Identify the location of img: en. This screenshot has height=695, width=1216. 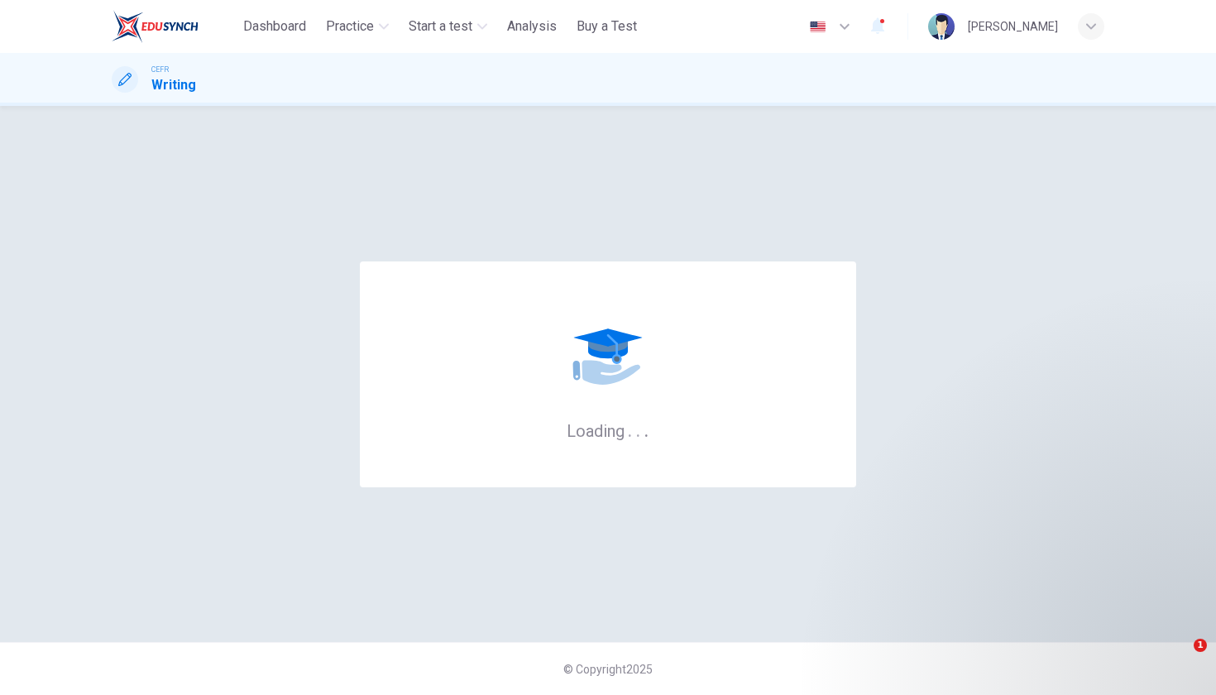
(818, 26).